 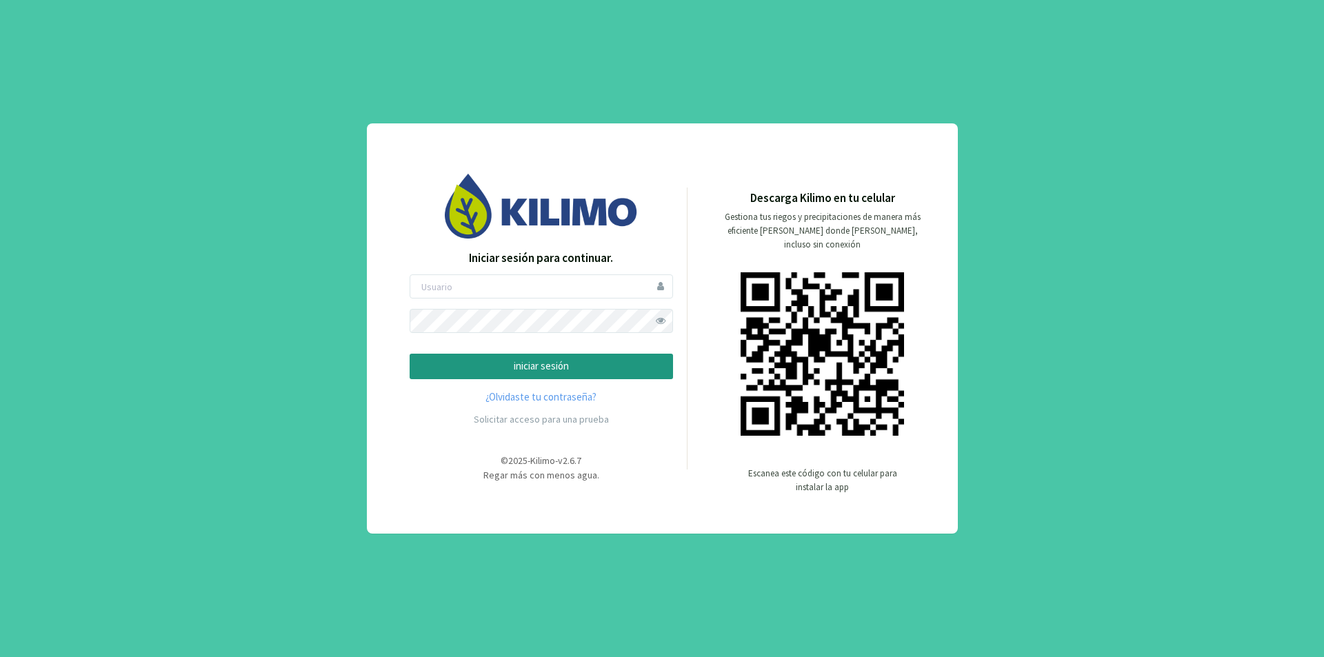 I want to click on p: Escanea este código con tu celular para instalar la app, so click(x=823, y=481).